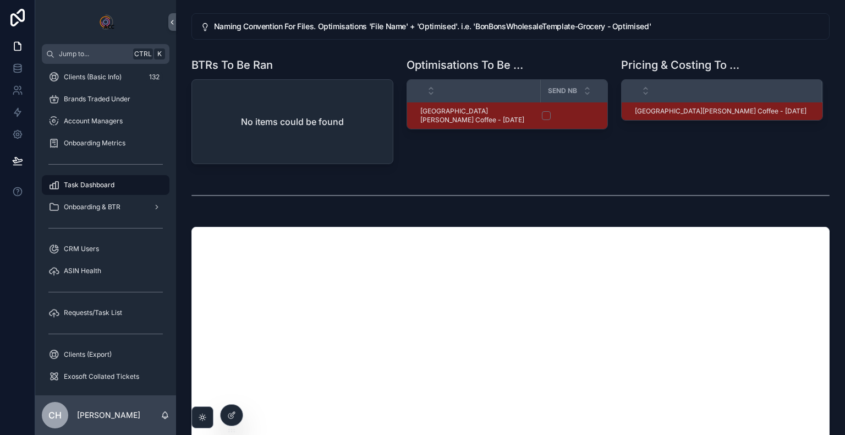 This screenshot has width=845, height=435. What do you see at coordinates (81, 249) in the screenshot?
I see `span: CRM Users` at bounding box center [81, 249].